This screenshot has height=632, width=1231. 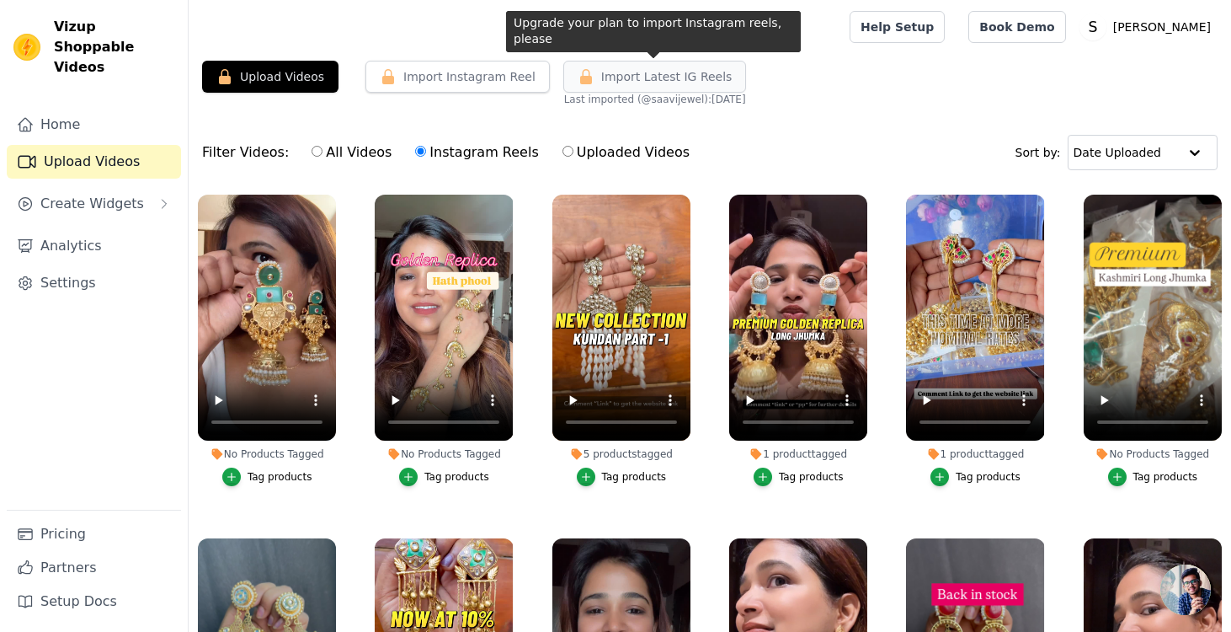 I want to click on div: Sort by:, so click(x=1117, y=152).